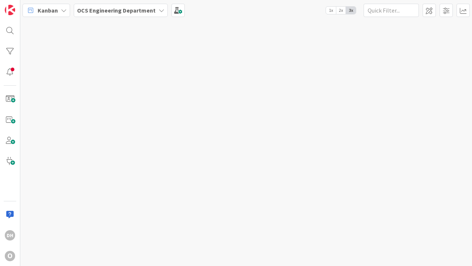 This screenshot has width=472, height=266. What do you see at coordinates (351, 10) in the screenshot?
I see `span: 3x` at bounding box center [351, 10].